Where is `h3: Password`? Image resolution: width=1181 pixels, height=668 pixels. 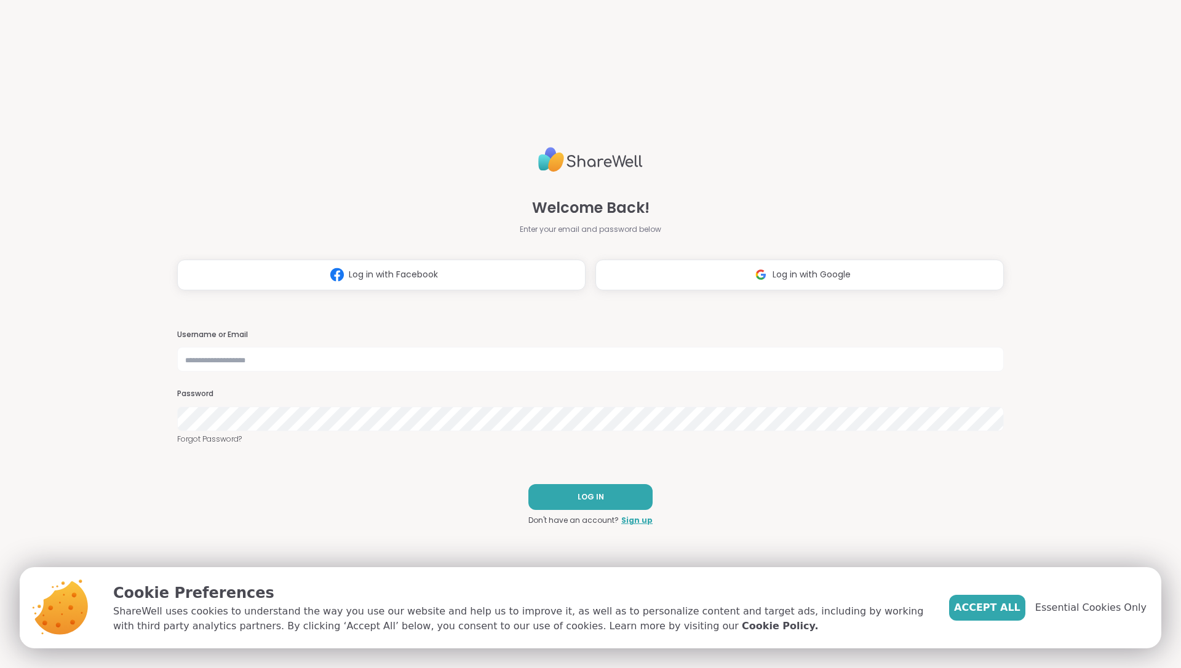 h3: Password is located at coordinates (590, 394).